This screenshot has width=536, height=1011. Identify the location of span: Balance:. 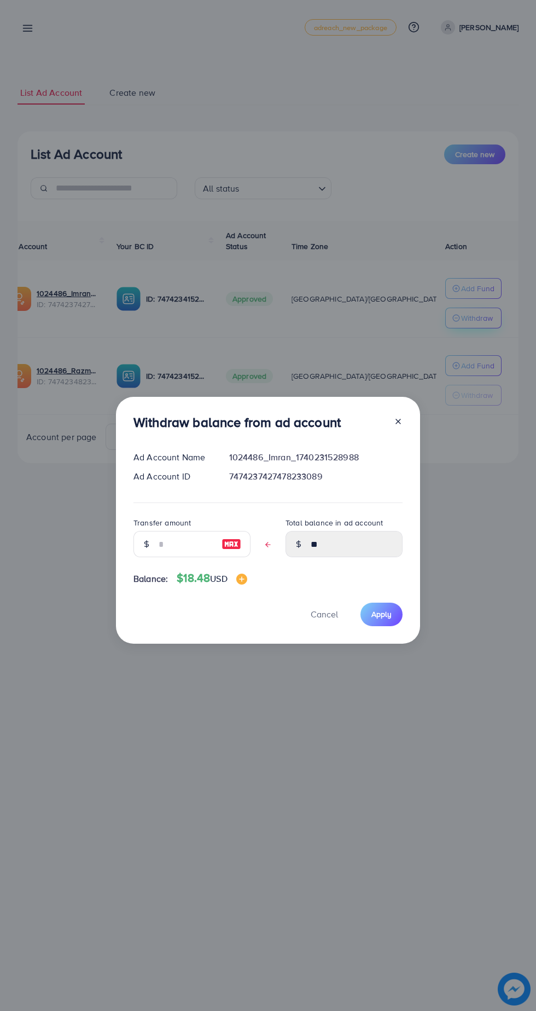
(151, 579).